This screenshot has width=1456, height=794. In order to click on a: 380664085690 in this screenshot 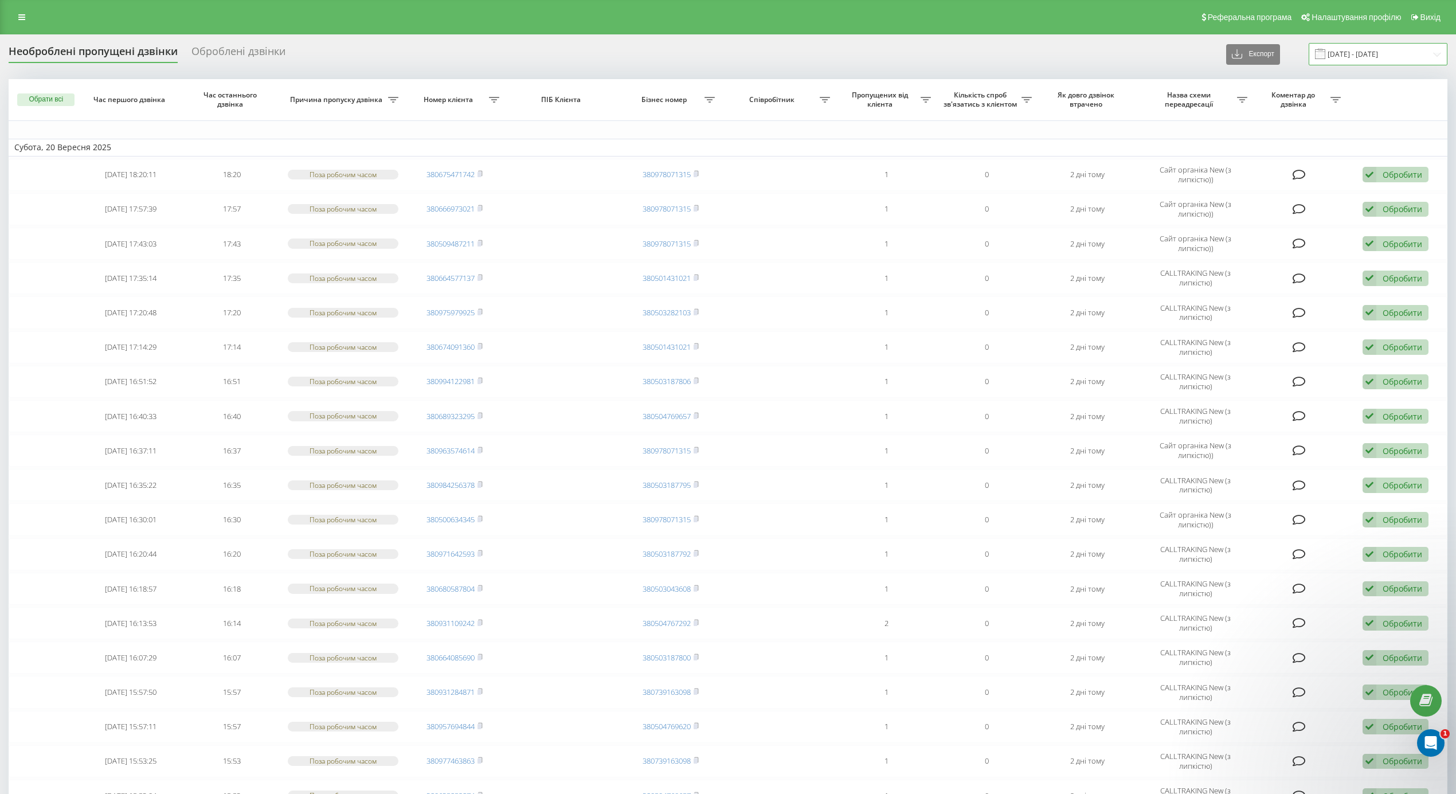, I will do `click(451, 658)`.